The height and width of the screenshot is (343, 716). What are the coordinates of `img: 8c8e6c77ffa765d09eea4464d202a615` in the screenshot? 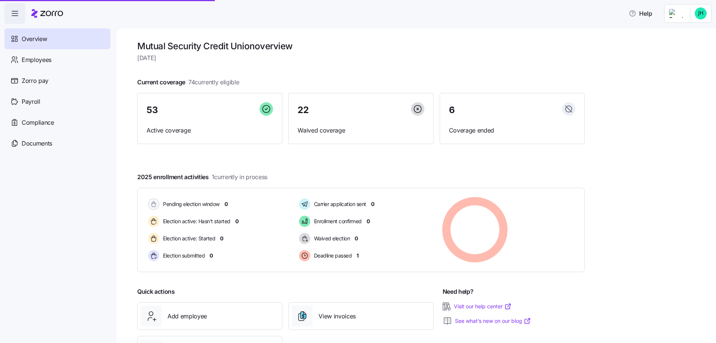 It's located at (700, 13).